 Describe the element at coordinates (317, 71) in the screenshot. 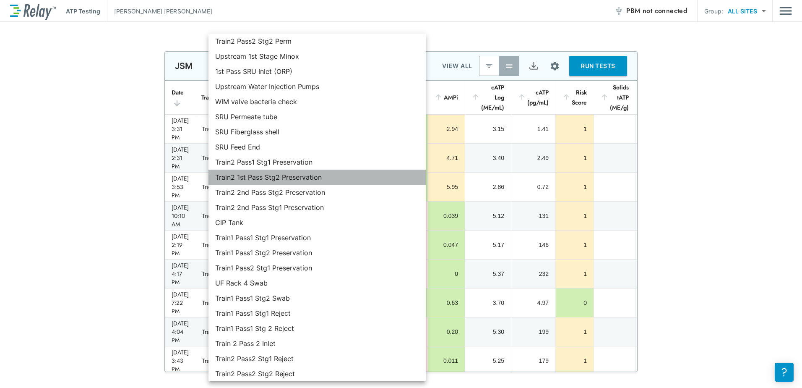

I see `li: 1st Pass SRU Inlet (ORP)` at that location.